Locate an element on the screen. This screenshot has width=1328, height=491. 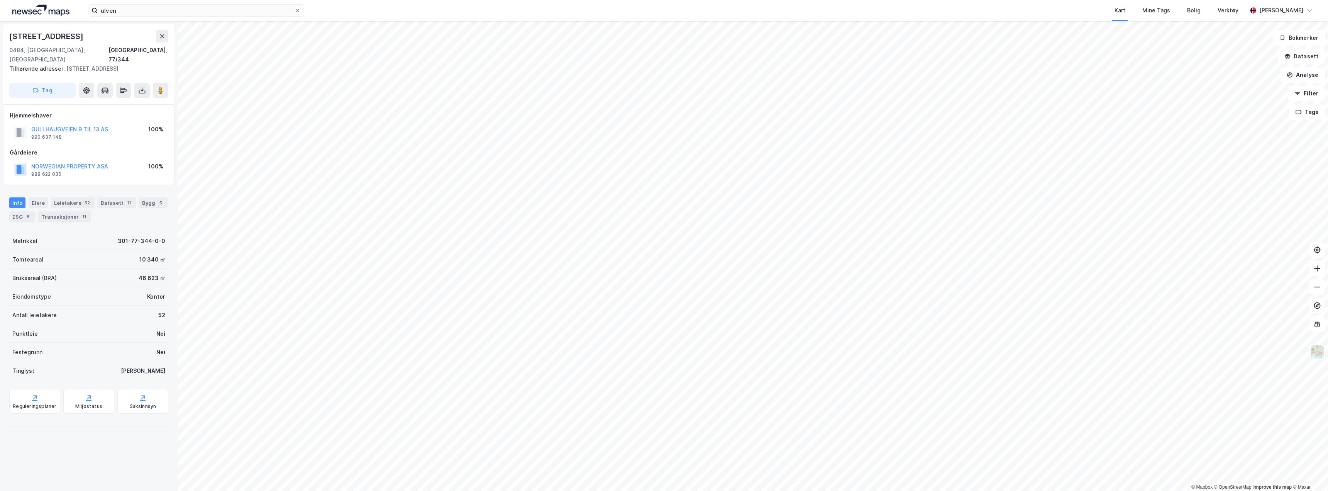
div: 10 340 ㎡ is located at coordinates (152, 259).